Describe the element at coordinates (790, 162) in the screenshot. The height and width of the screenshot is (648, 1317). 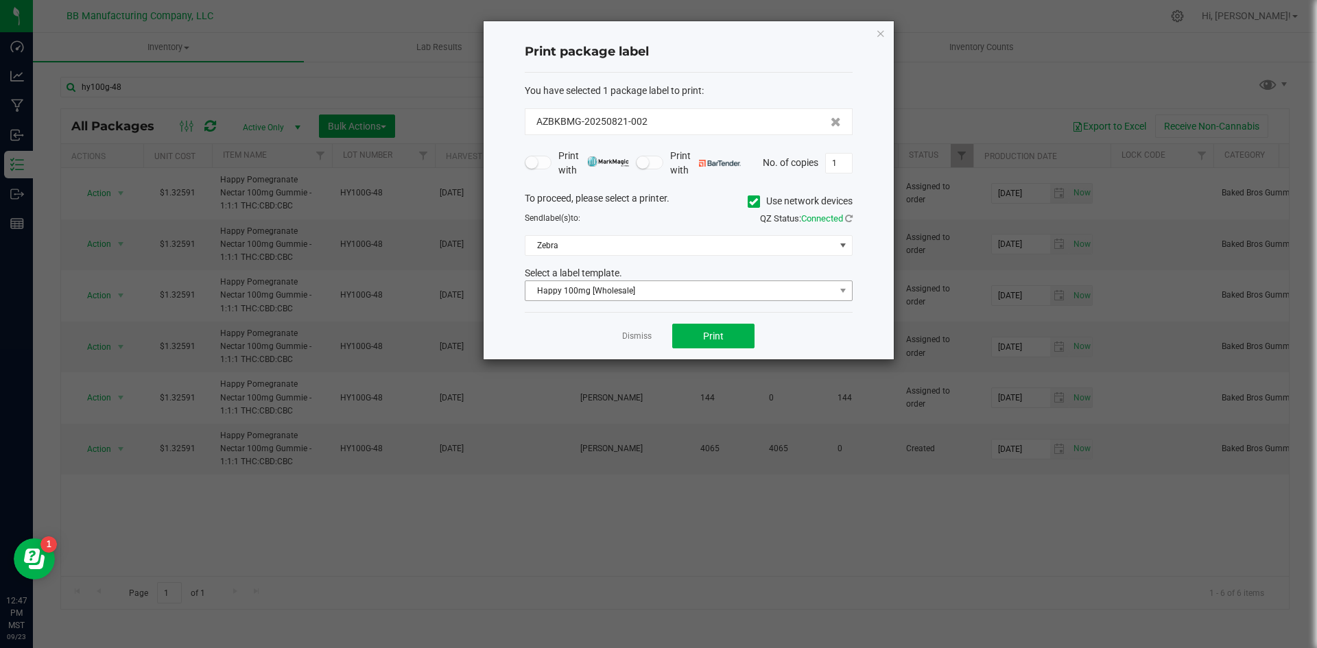
I see `span: No. of copies` at that location.